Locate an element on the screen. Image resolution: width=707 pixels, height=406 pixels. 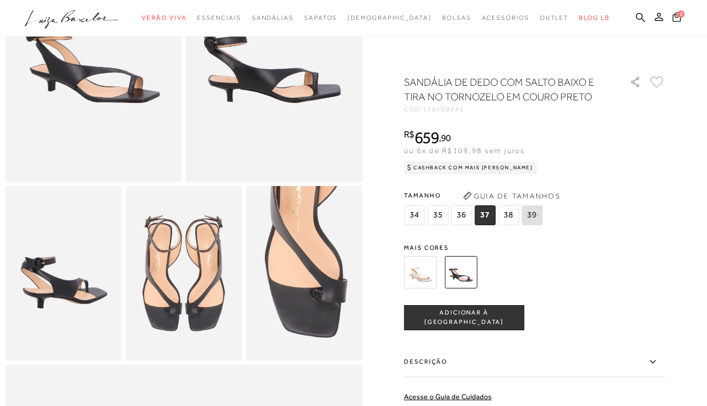
img: SANDÁLIA DE DEDO COM SALTO BAIXO E TIRA NO TORNOZELO EM COURO OFF WHITE is located at coordinates (420, 272).